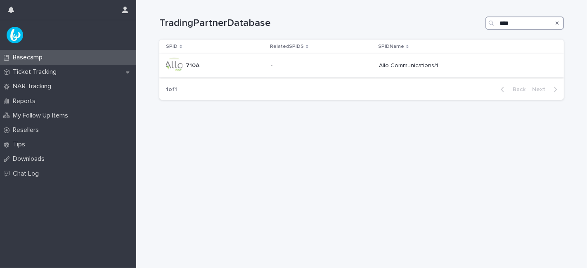 The image size is (587, 268). Describe the element at coordinates (511, 90) in the screenshot. I see `button: Back` at that location.